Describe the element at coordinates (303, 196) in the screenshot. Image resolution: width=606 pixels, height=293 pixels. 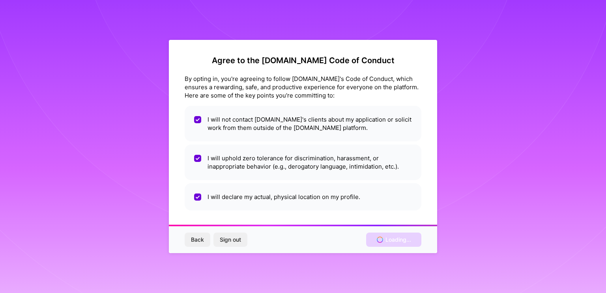
I see `li: I will declare my actual, physical location on my profile.` at that location.